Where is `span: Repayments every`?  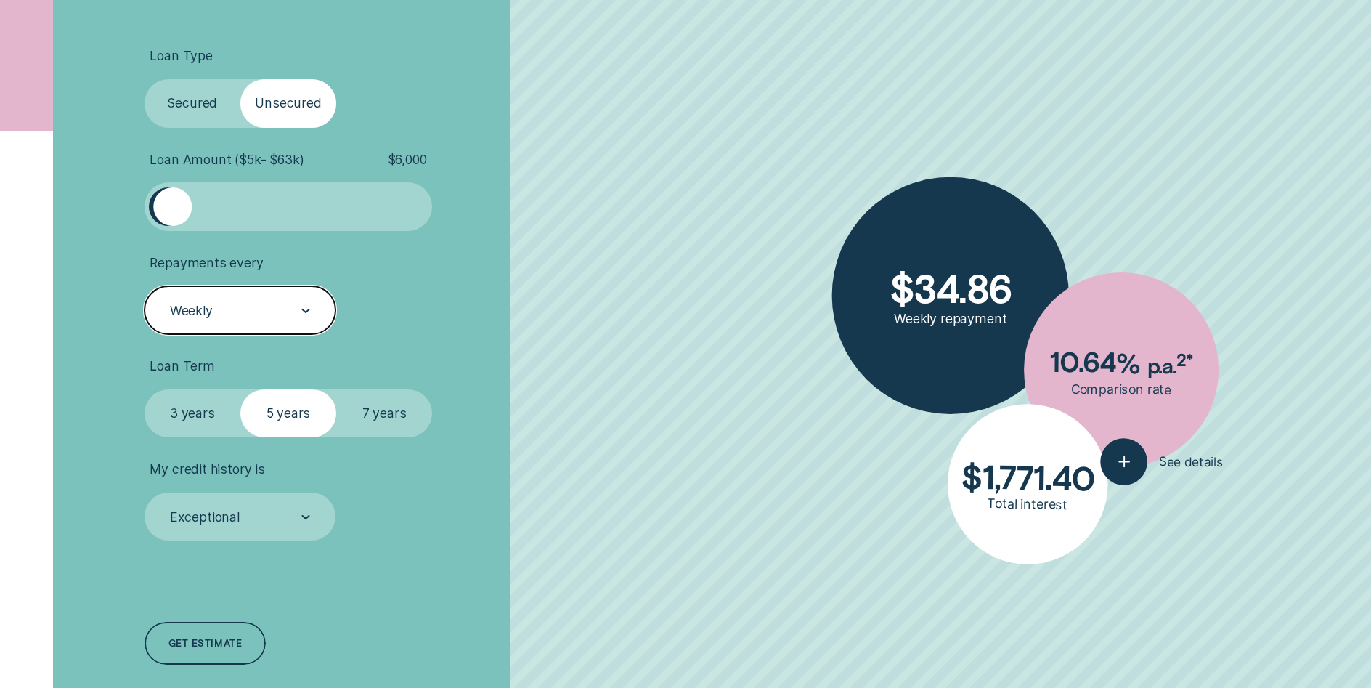
span: Repayments every is located at coordinates (206, 263).